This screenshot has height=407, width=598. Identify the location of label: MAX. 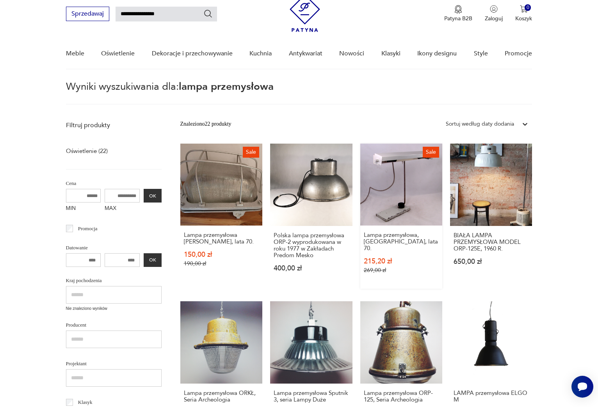
(122, 209).